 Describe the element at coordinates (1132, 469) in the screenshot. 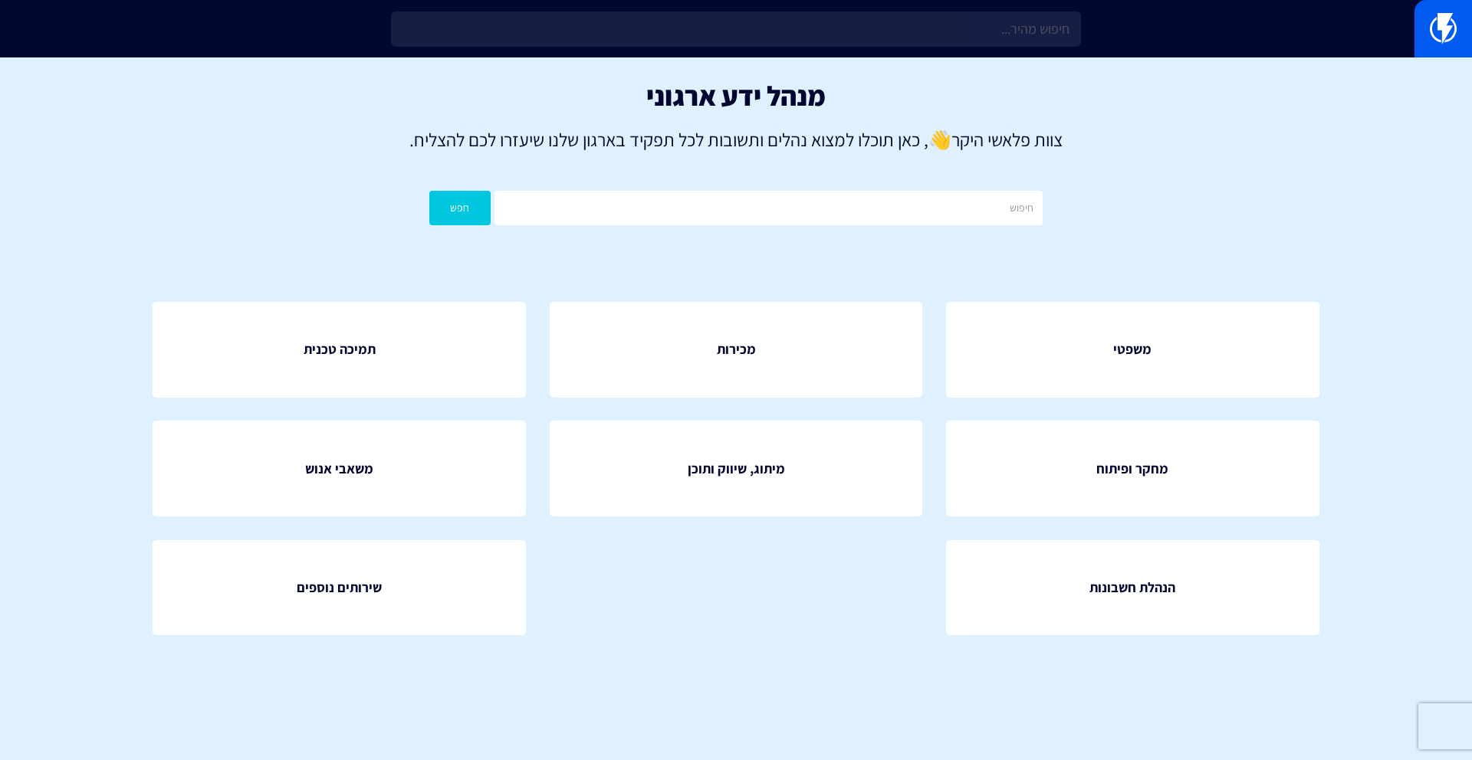

I see `span: מחקר ופיתוח` at that location.